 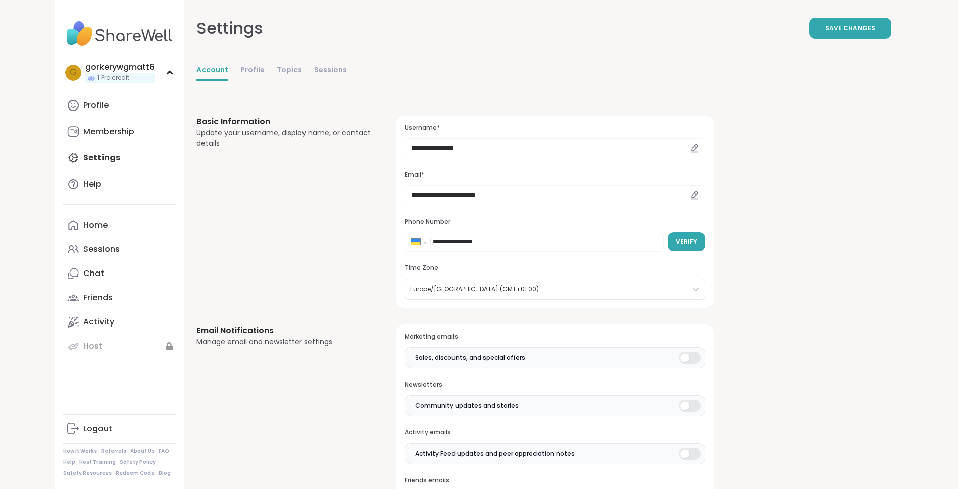 What do you see at coordinates (109, 132) in the screenshot?
I see `div: Membership` at bounding box center [109, 132].